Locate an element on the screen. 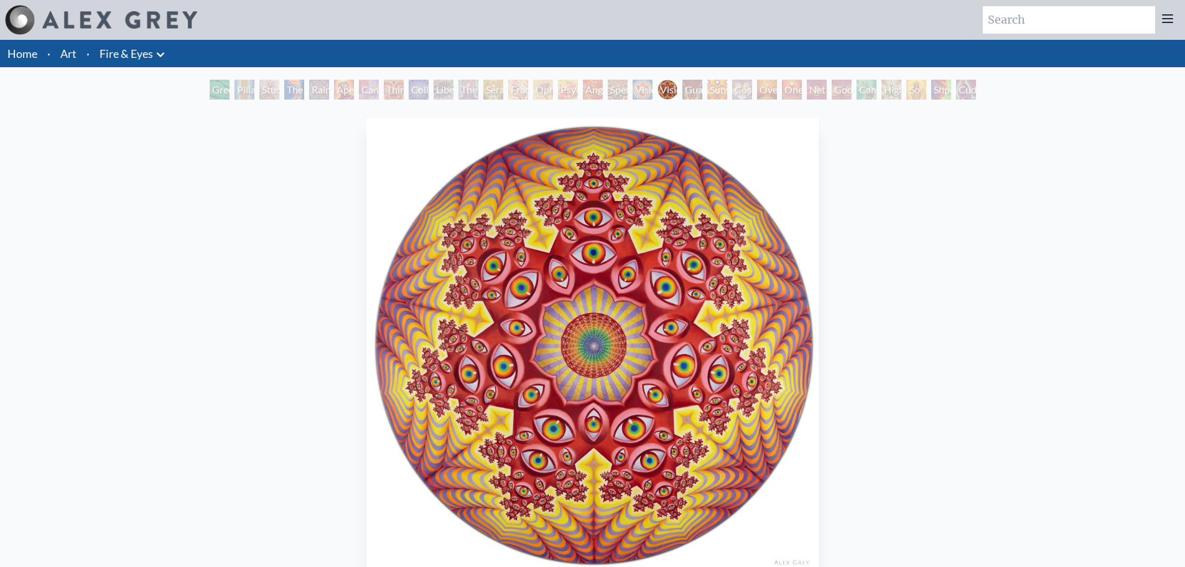 The width and height of the screenshot is (1185, 567). div: Cannafist is located at coordinates (867, 90).